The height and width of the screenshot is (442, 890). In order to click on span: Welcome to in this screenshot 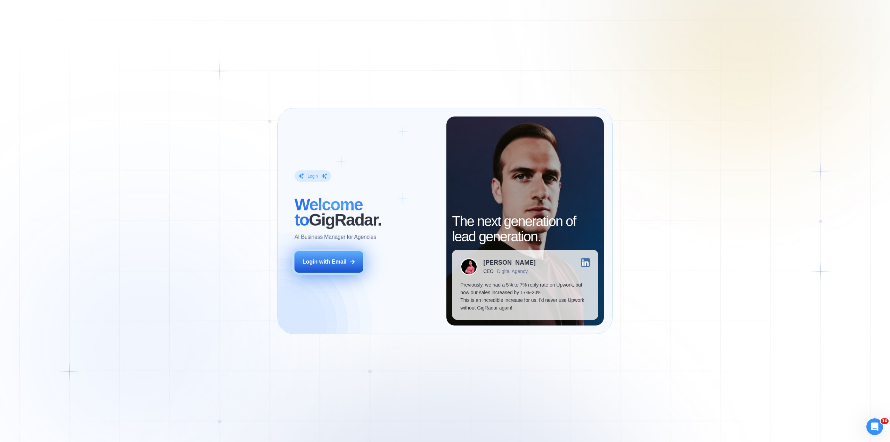, I will do `click(329, 212)`.